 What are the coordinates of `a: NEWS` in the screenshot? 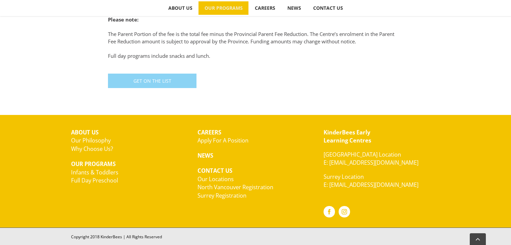 It's located at (294, 8).